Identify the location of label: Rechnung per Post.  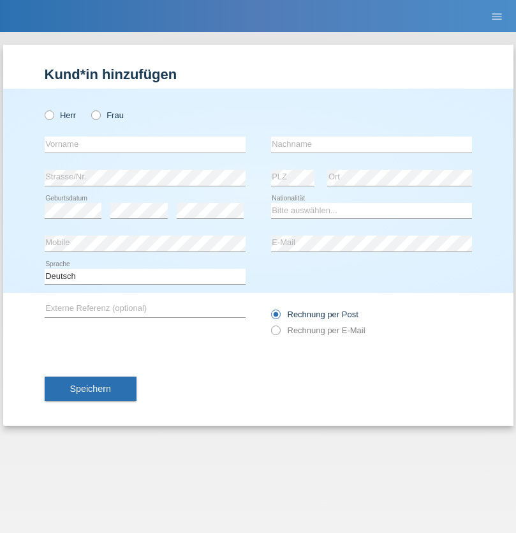
(315, 314).